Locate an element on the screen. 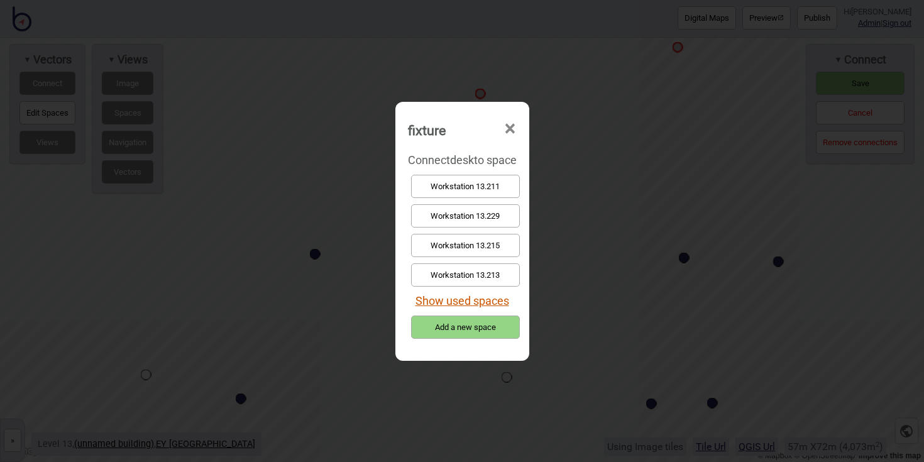  button: Workstation 13.213 is located at coordinates (465, 275).